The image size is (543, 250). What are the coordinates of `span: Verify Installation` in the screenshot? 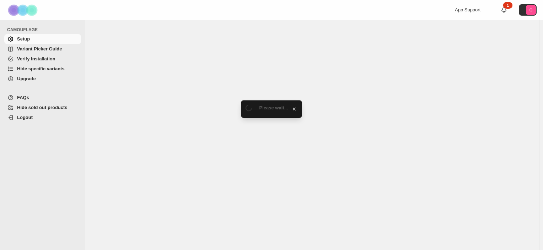 It's located at (36, 59).